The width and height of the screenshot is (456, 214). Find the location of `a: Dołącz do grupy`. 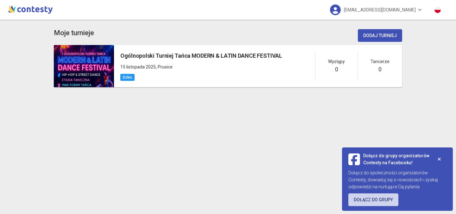

a: Dołącz do grupy is located at coordinates (373, 200).